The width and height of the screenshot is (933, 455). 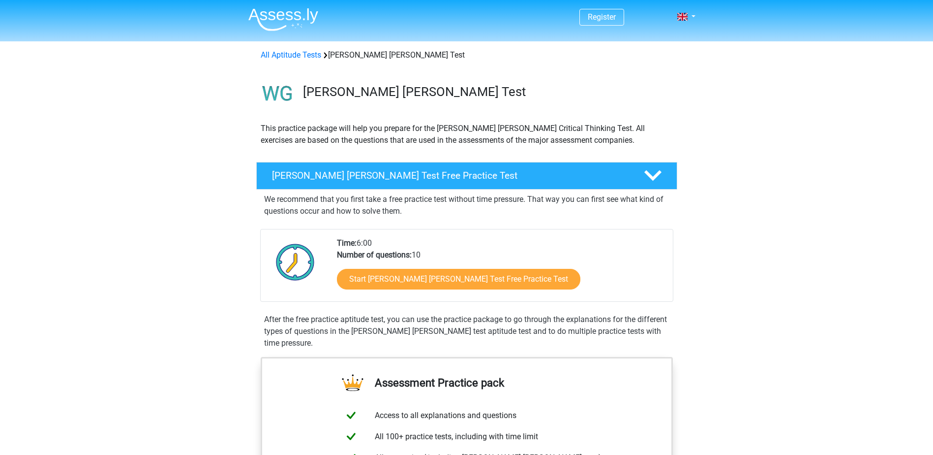 I want to click on img: Assessly, so click(x=283, y=19).